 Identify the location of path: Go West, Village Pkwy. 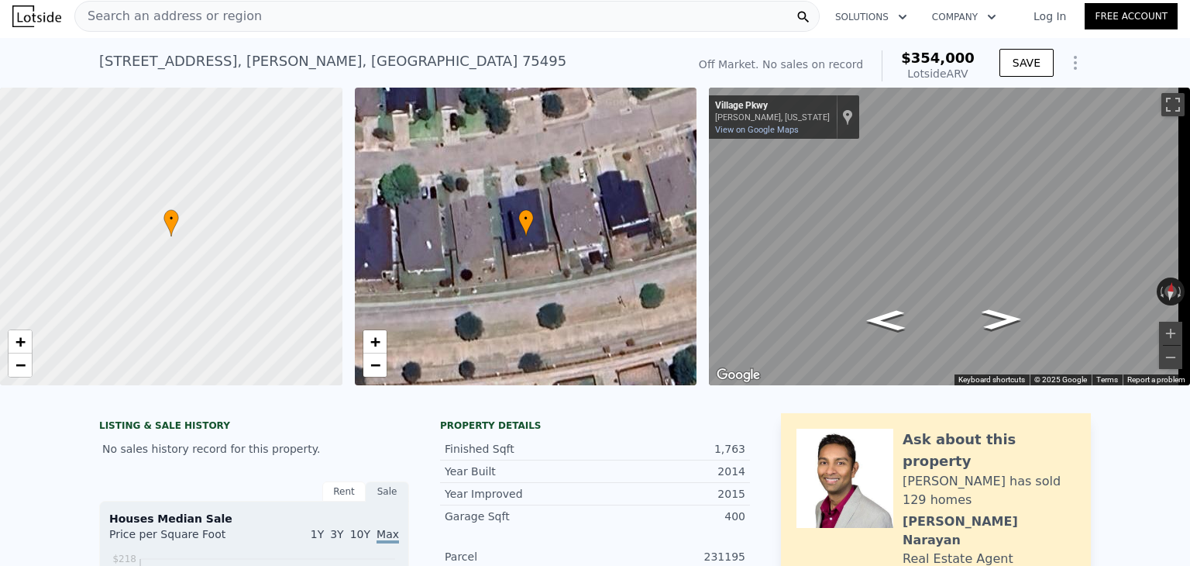
(886, 320).